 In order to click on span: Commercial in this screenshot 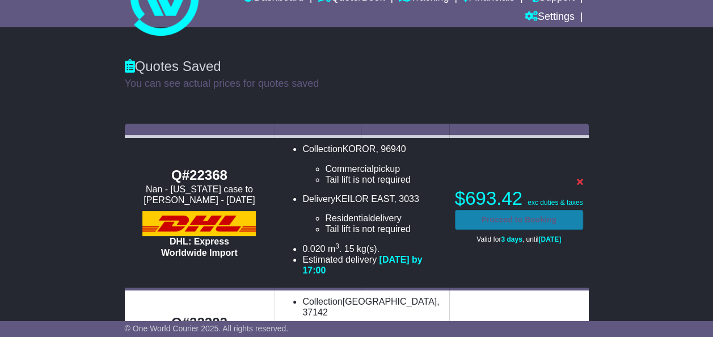, I will do `click(349, 169)`.